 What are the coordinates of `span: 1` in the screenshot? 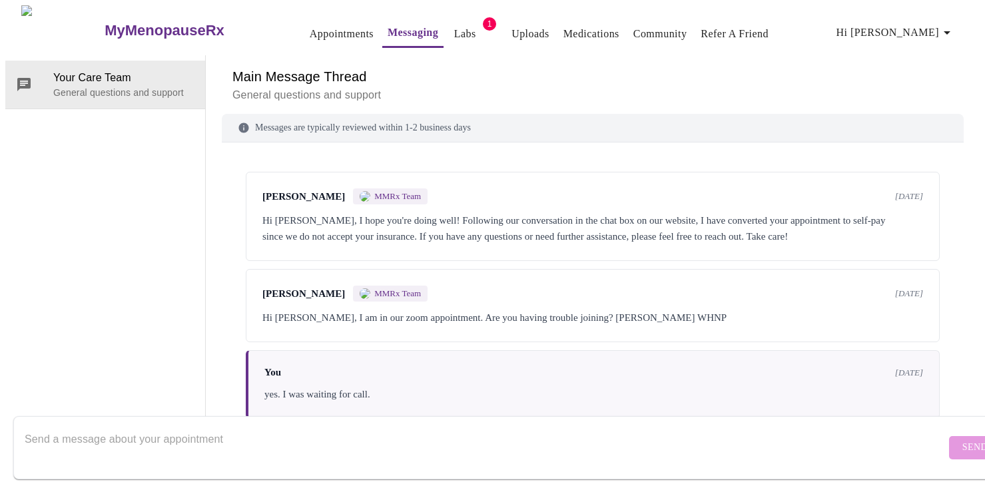 It's located at (489, 24).